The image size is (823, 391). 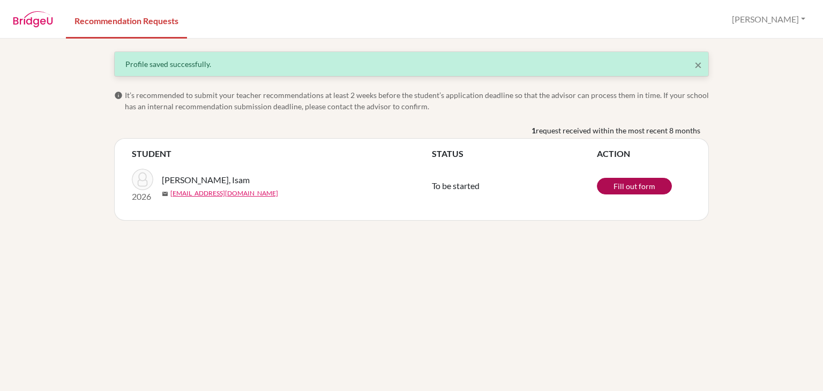 I want to click on button: Close, so click(x=698, y=65).